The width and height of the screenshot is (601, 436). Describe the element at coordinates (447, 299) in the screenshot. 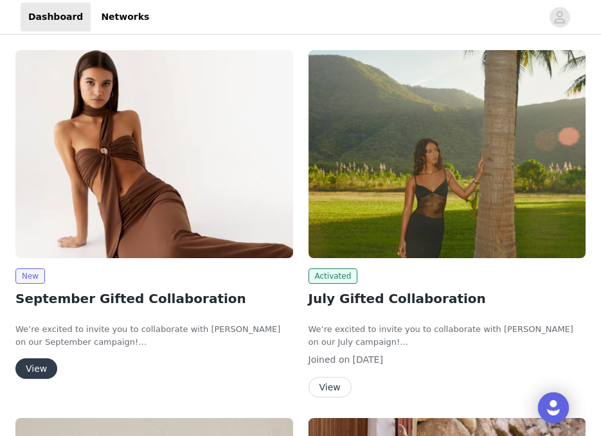

I see `h2: July Gifted Collaboration` at that location.